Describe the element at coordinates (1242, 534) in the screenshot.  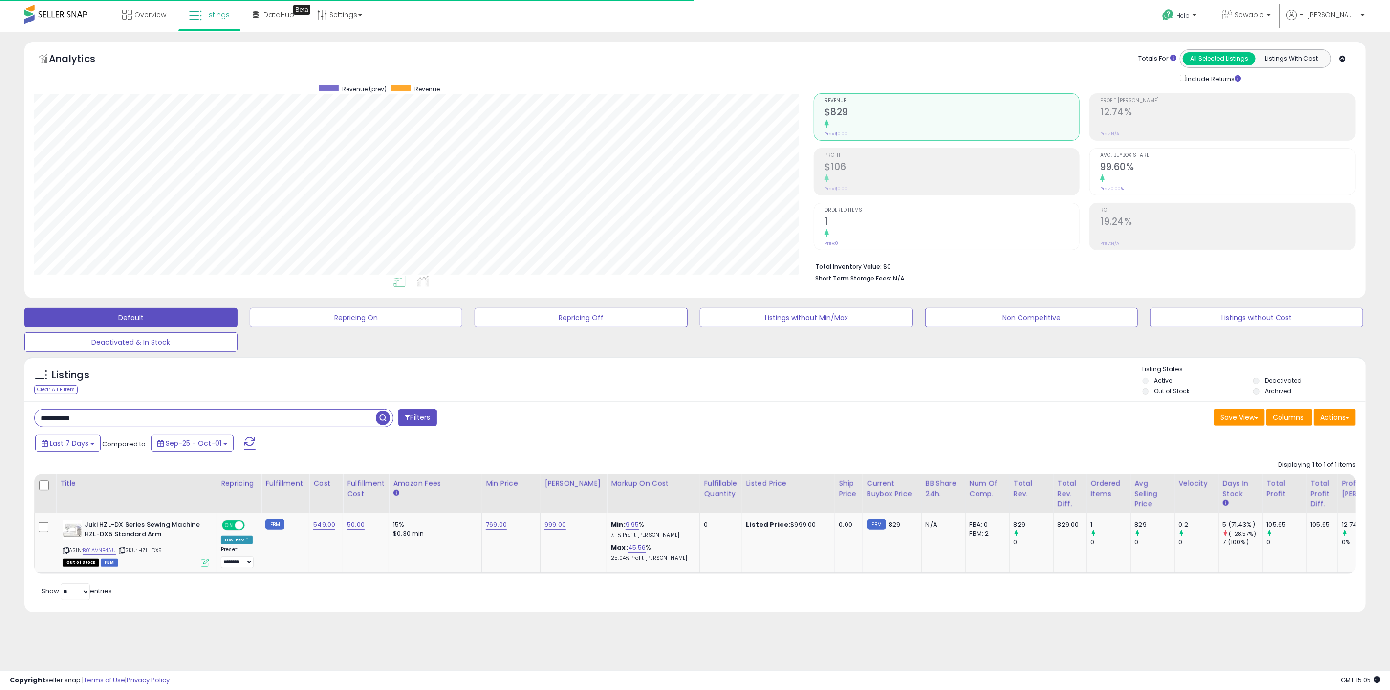
I see `small: (-28.57%)` at that location.